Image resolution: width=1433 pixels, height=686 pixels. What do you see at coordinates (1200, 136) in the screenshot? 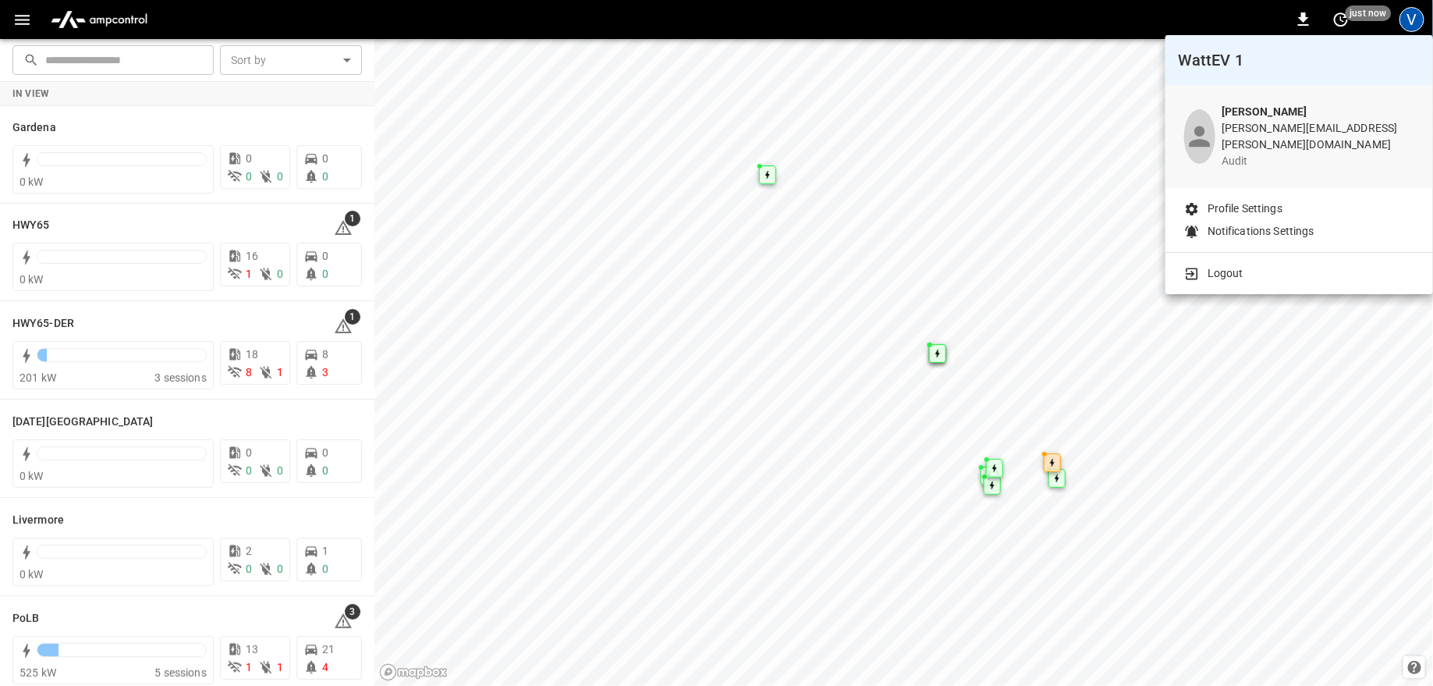
I see `div: profile-icon` at bounding box center [1200, 136].